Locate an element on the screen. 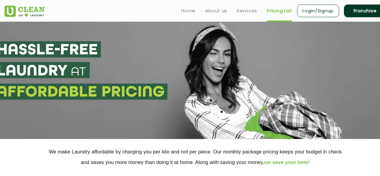  a: Login/Signup is located at coordinates (318, 11).